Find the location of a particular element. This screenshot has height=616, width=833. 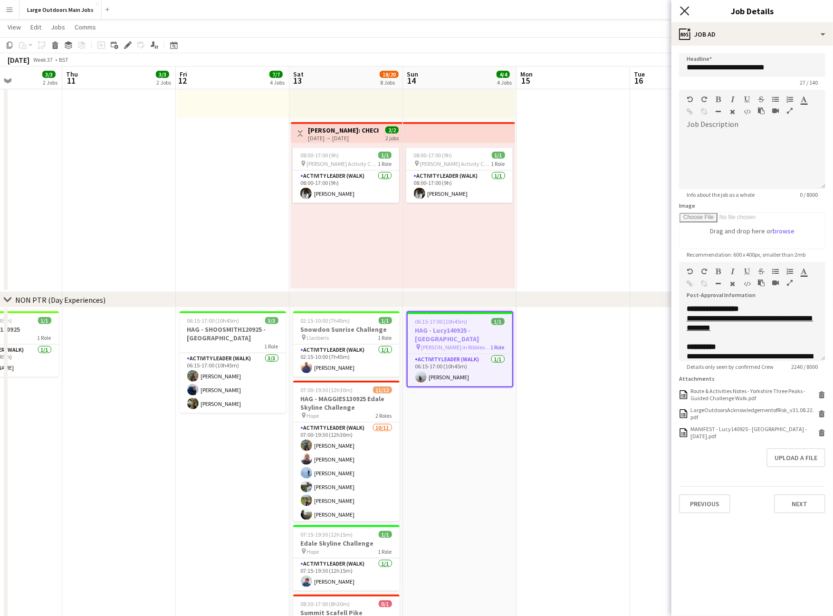

span: 15 is located at coordinates (526, 80).